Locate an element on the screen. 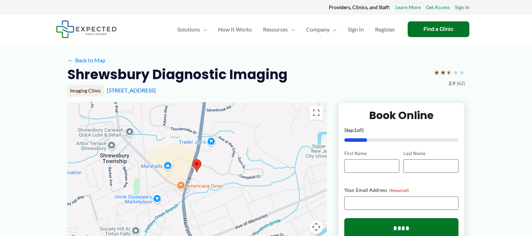  span: How It Works is located at coordinates (235, 29).